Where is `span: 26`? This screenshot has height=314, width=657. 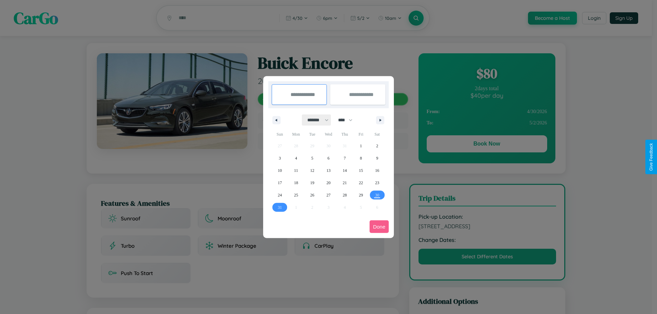
span: 26 is located at coordinates (312, 195).